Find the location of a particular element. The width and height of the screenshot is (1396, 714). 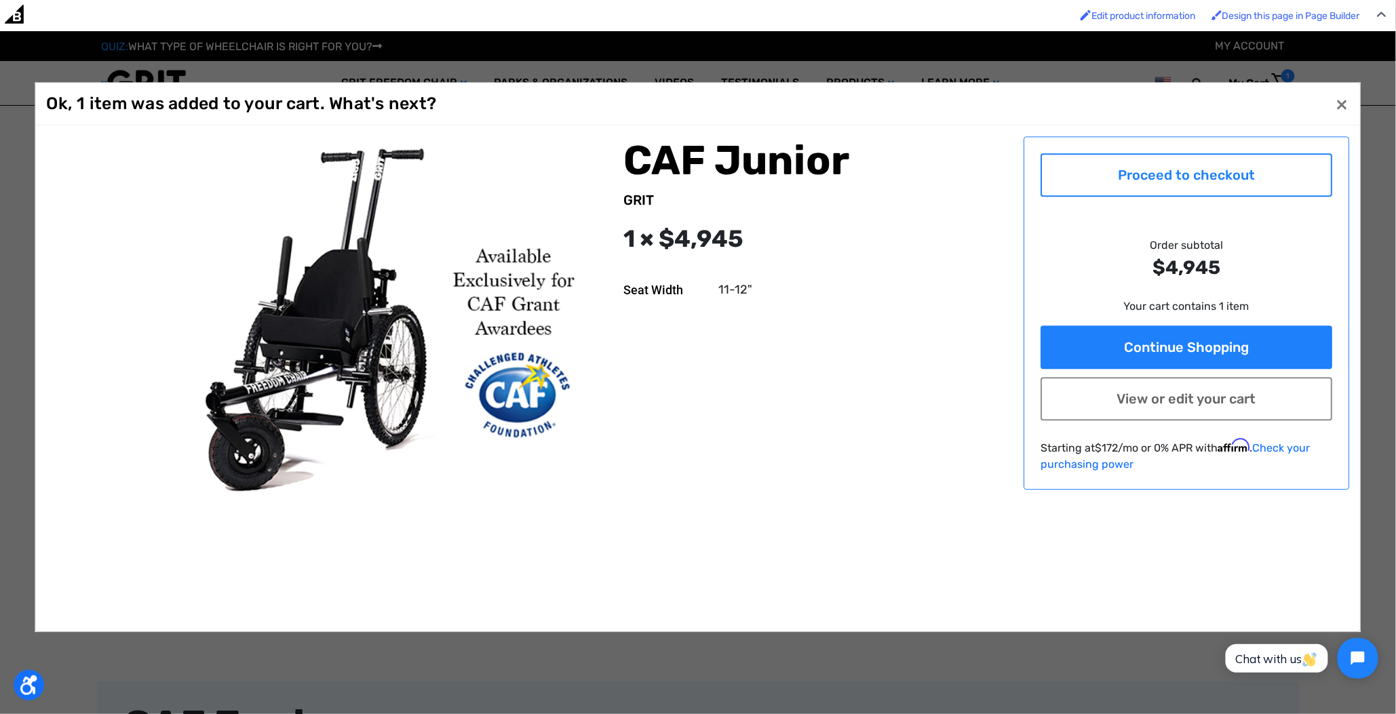

span: Design this page in Page Builder is located at coordinates (1291, 16).